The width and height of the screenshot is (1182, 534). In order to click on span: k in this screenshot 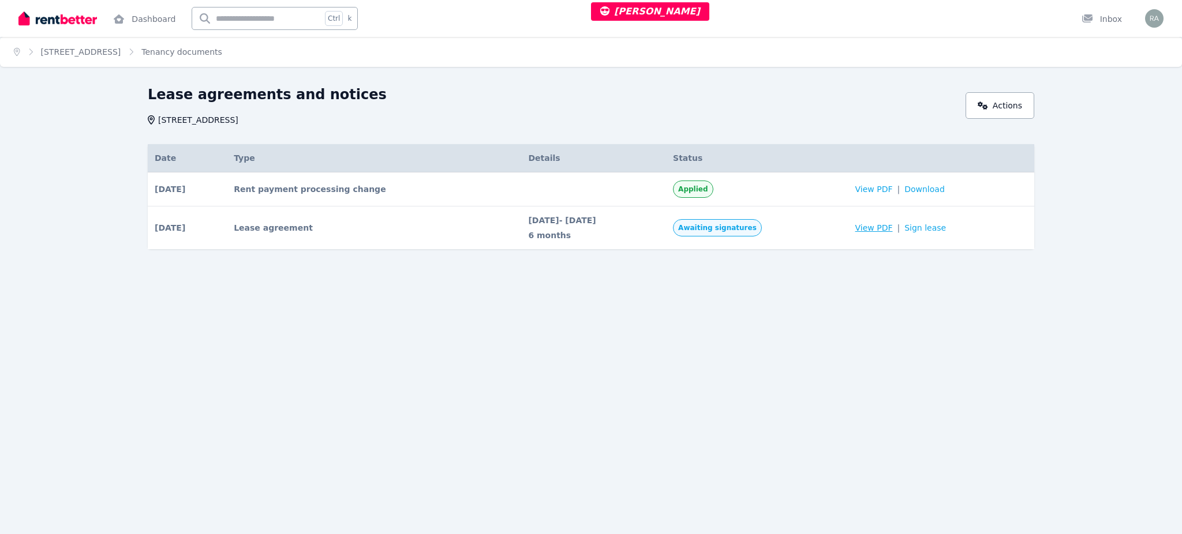, I will do `click(349, 18)`.